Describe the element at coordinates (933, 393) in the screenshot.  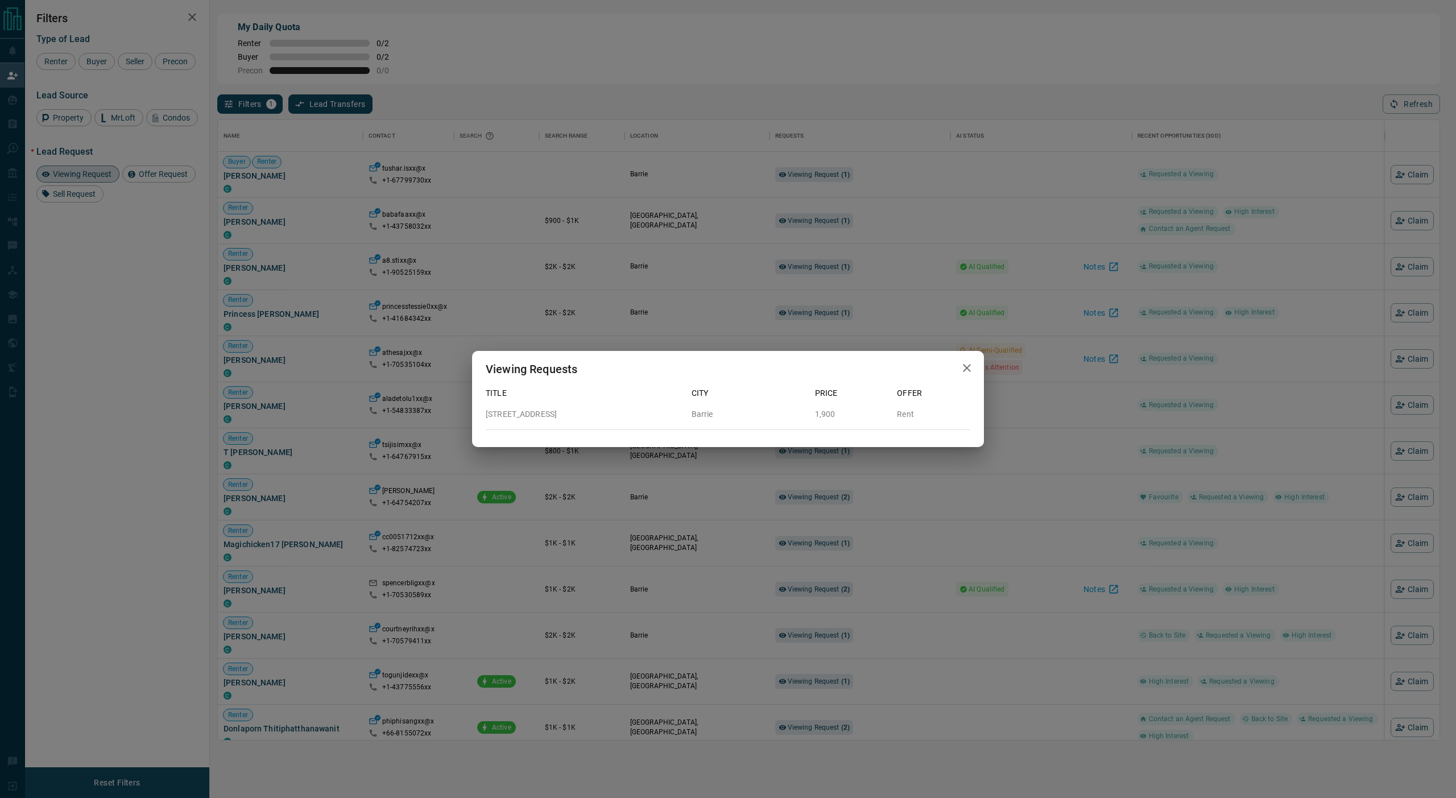
I see `p: Offer` at that location.